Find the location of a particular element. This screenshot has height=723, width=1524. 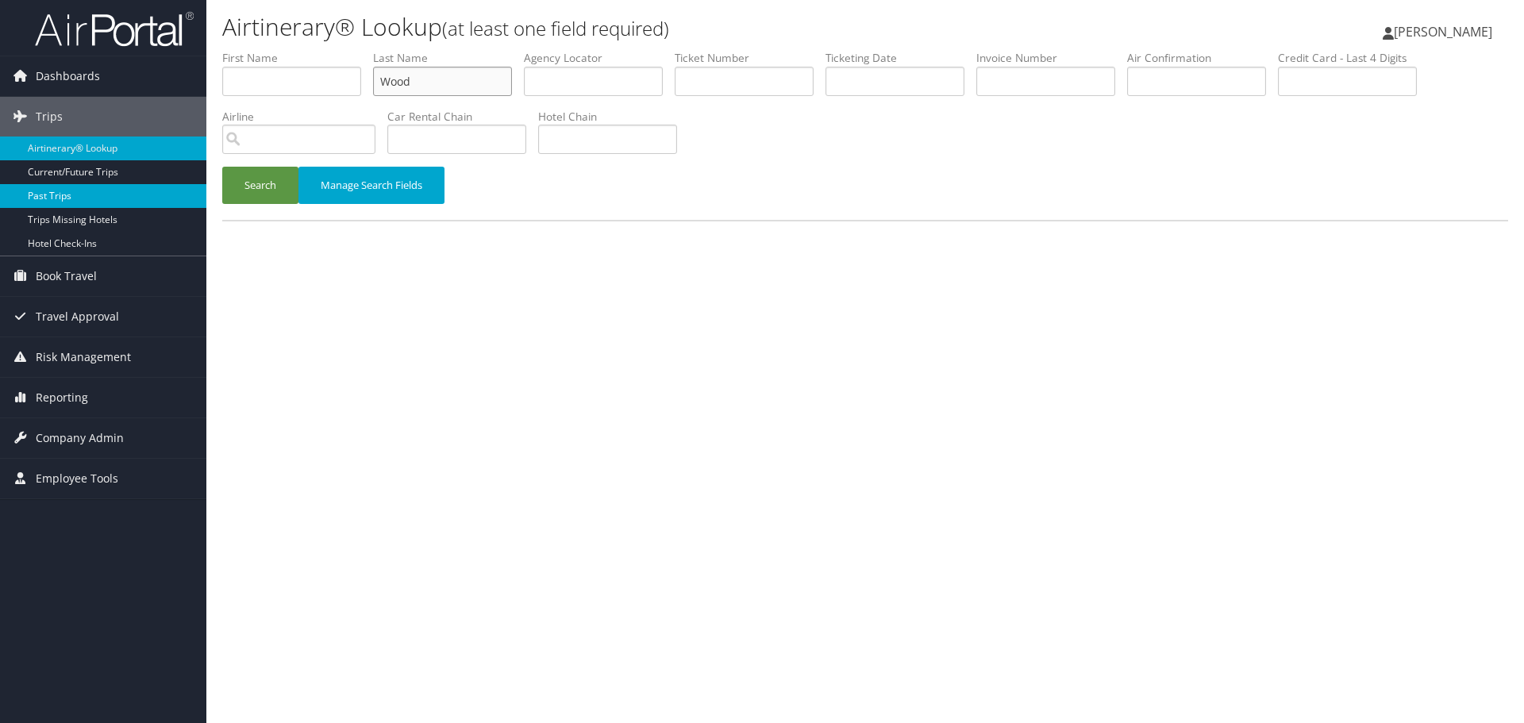

label: Airline is located at coordinates (305, 117).